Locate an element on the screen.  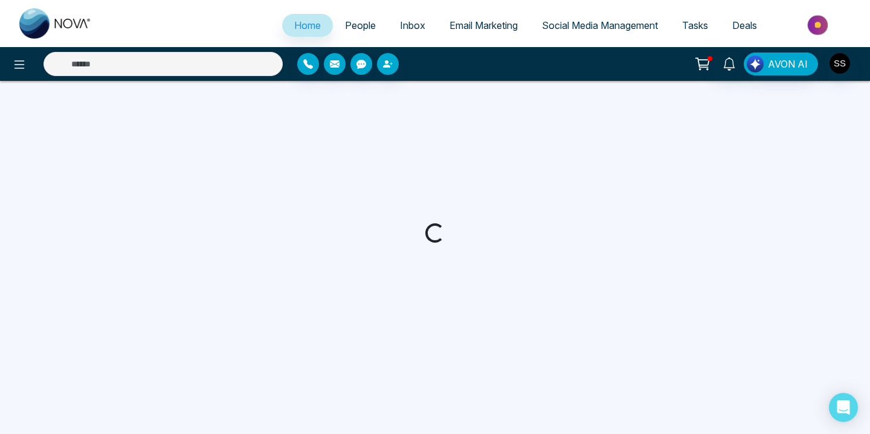
img: Market-place.gif is located at coordinates (818, 25).